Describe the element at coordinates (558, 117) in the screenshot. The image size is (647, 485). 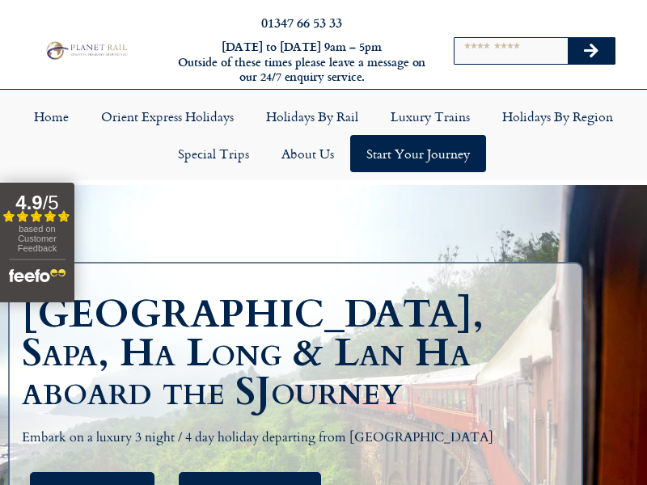
I see `a: Holidays by Region` at that location.